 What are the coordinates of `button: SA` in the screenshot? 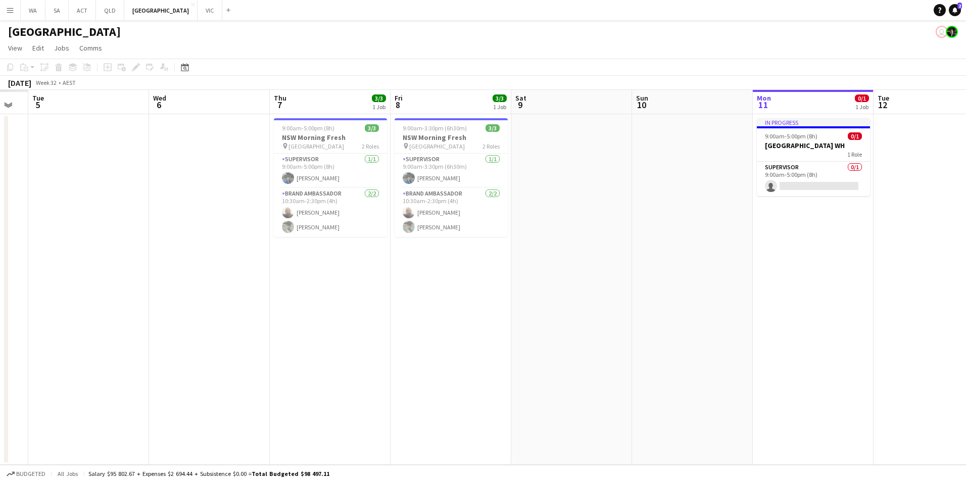 It's located at (57, 10).